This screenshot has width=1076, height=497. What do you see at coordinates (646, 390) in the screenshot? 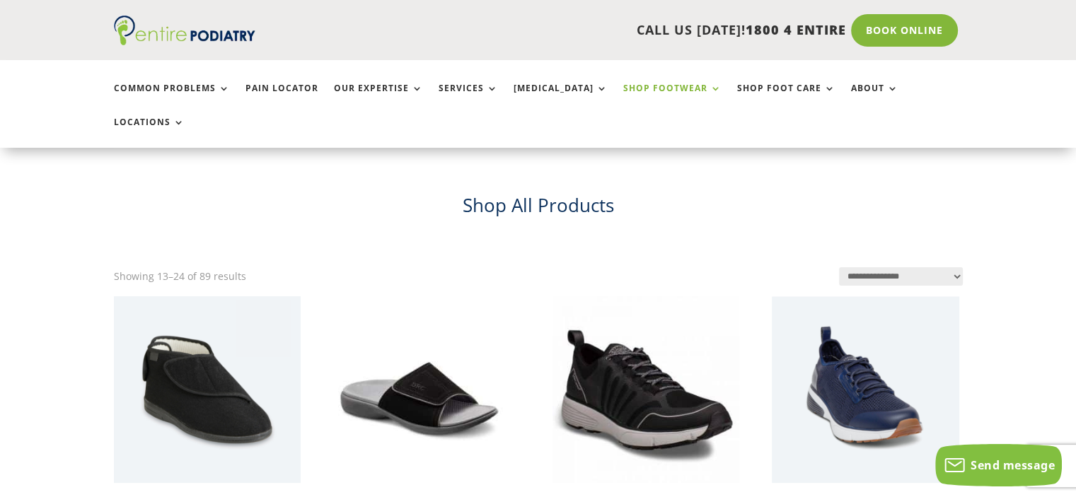
I see `img: dr comfort gordon x mens double depth athletic shoe black` at bounding box center [646, 390].